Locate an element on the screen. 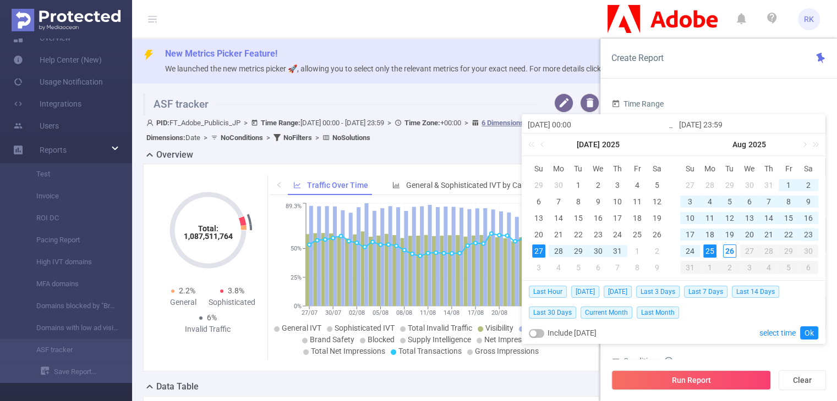 This screenshot has width=837, height=401. i: icon: left is located at coordinates (279, 185).